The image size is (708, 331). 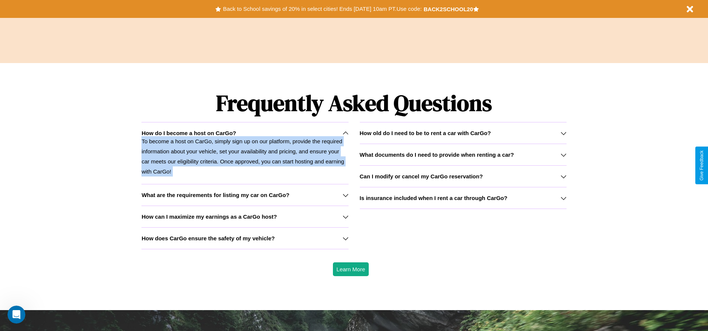 What do you see at coordinates (433, 198) in the screenshot?
I see `h3: Is insurance included when I rent a car through CarGo?` at bounding box center [433, 198].